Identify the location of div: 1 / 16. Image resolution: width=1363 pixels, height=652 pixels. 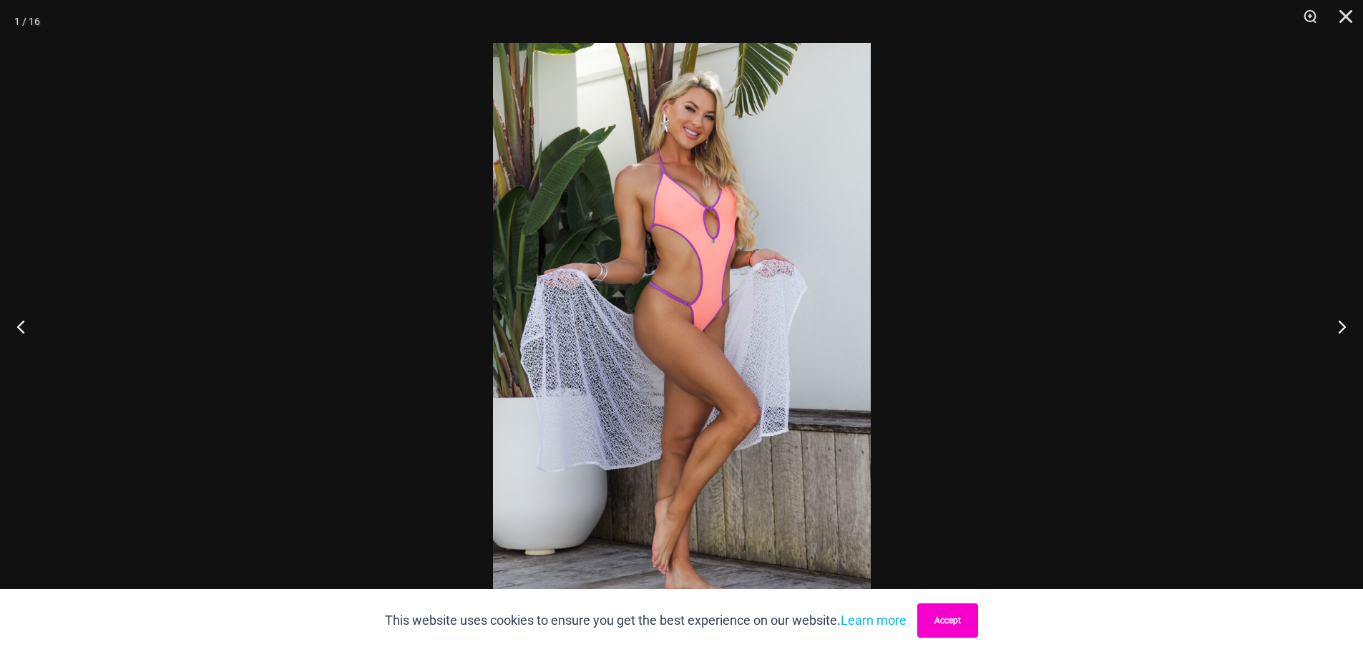
(27, 21).